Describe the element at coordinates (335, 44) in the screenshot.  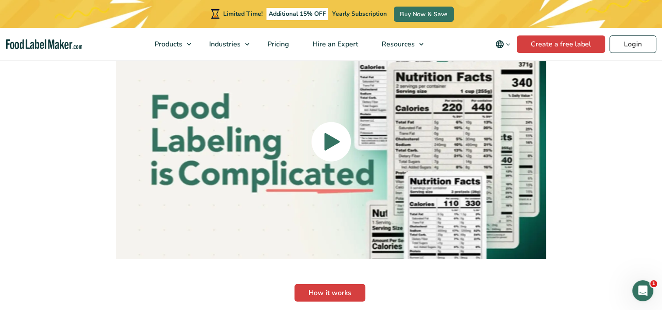
I see `span: Hire an Expert` at that location.